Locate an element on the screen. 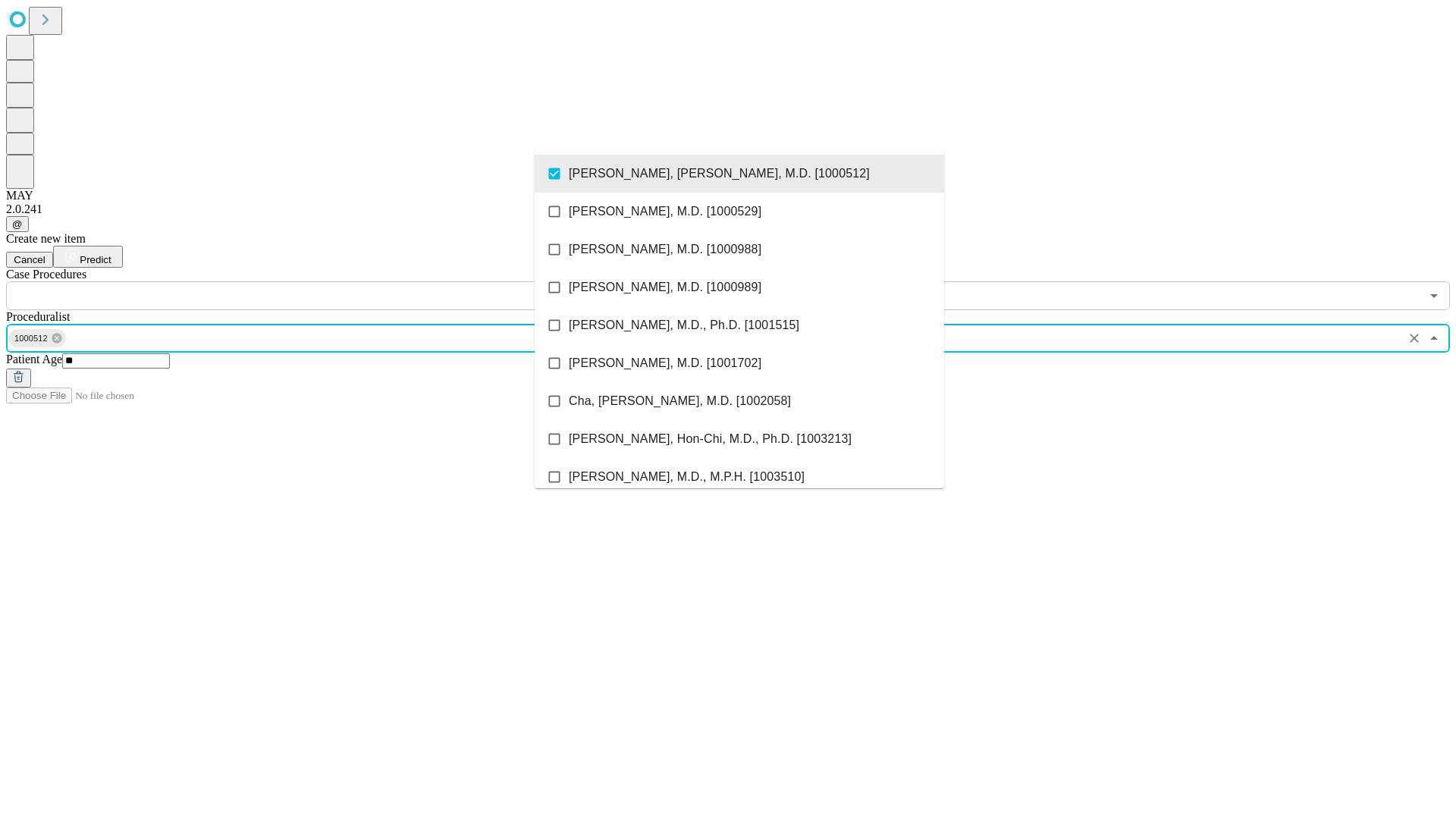 This screenshot has width=1456, height=819. span: Patient Age is located at coordinates (34, 359).